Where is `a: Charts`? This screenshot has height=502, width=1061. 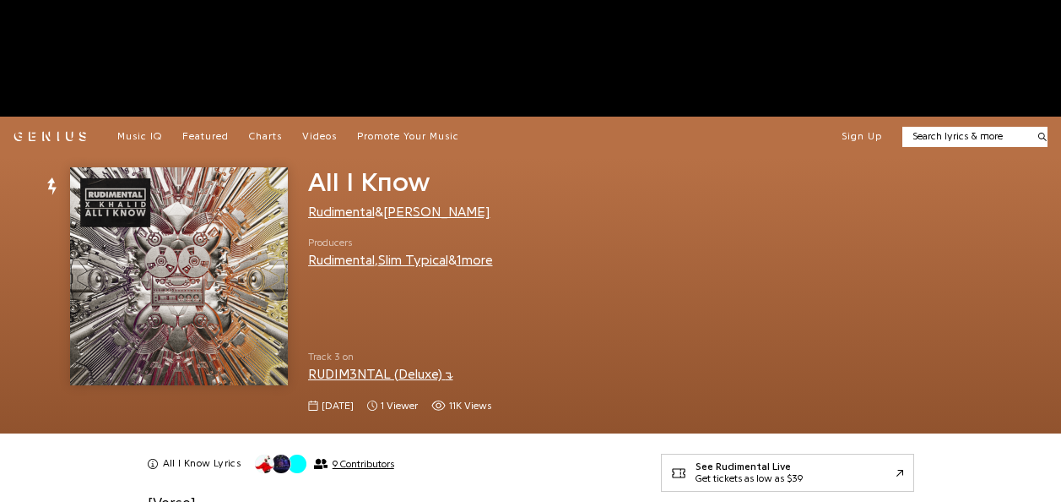
a: Charts is located at coordinates (265, 137).